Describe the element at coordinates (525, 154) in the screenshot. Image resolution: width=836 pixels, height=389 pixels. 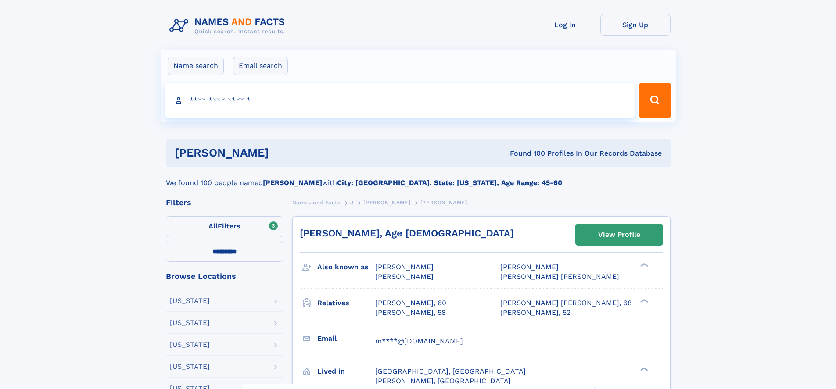
I see `div: Found 100 Profiles In Our Records Database` at that location.